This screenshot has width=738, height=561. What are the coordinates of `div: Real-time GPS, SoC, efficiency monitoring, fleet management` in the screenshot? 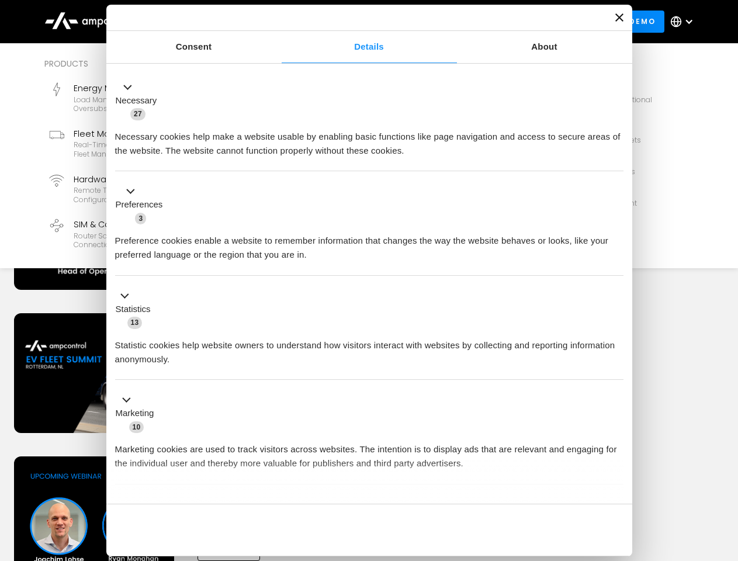 It's located at (150, 149).